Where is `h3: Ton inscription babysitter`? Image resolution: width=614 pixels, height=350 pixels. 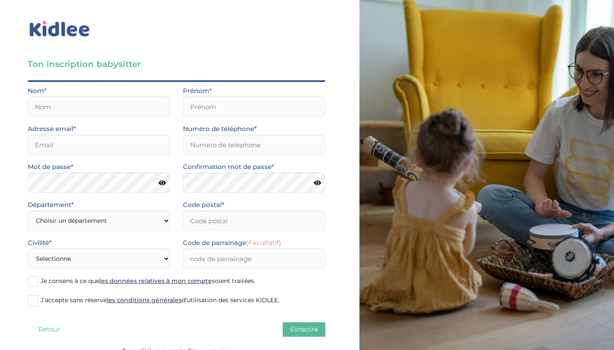
h3: Ton inscription babysitter is located at coordinates (177, 64).